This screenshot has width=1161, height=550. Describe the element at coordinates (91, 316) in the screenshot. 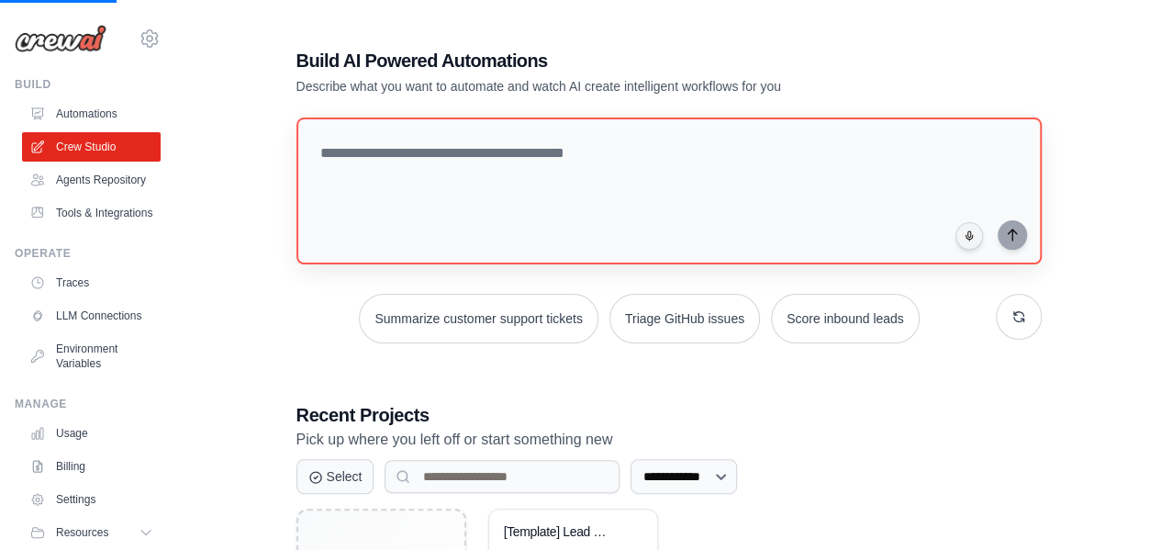

I see `a: LLM Connections` at that location.